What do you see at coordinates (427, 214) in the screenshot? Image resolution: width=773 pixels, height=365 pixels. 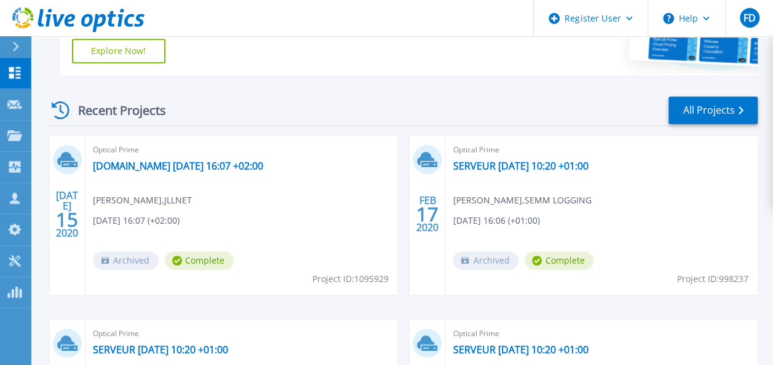 I see `span: 17` at bounding box center [427, 214].